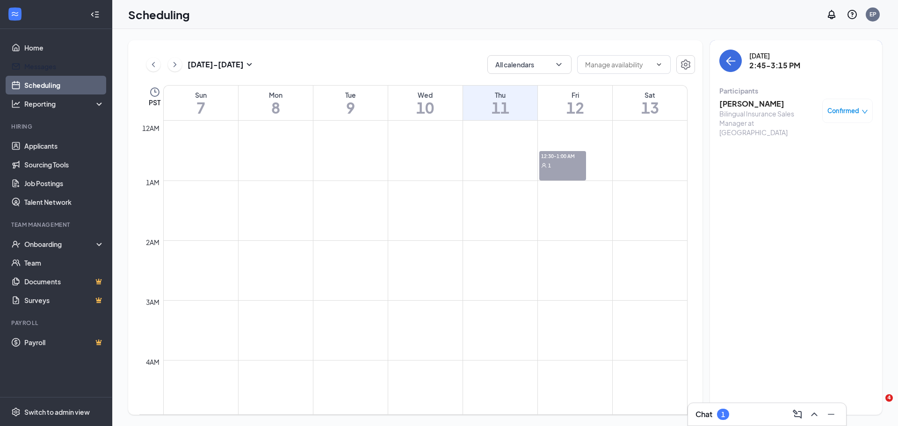 Image resolution: width=898 pixels, height=426 pixels. I want to click on a: Applicants, so click(64, 146).